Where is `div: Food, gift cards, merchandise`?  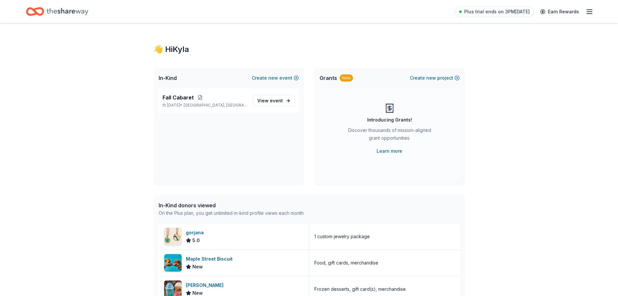 div: Food, gift cards, merchandise is located at coordinates (346, 263).